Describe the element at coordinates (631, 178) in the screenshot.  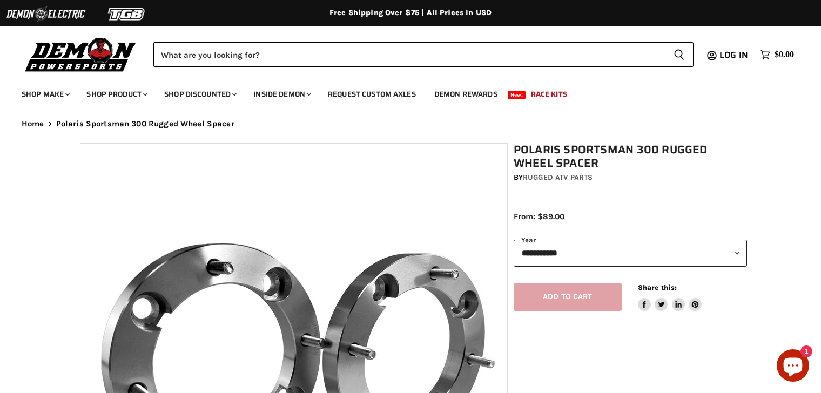
I see `div: by` at that location.